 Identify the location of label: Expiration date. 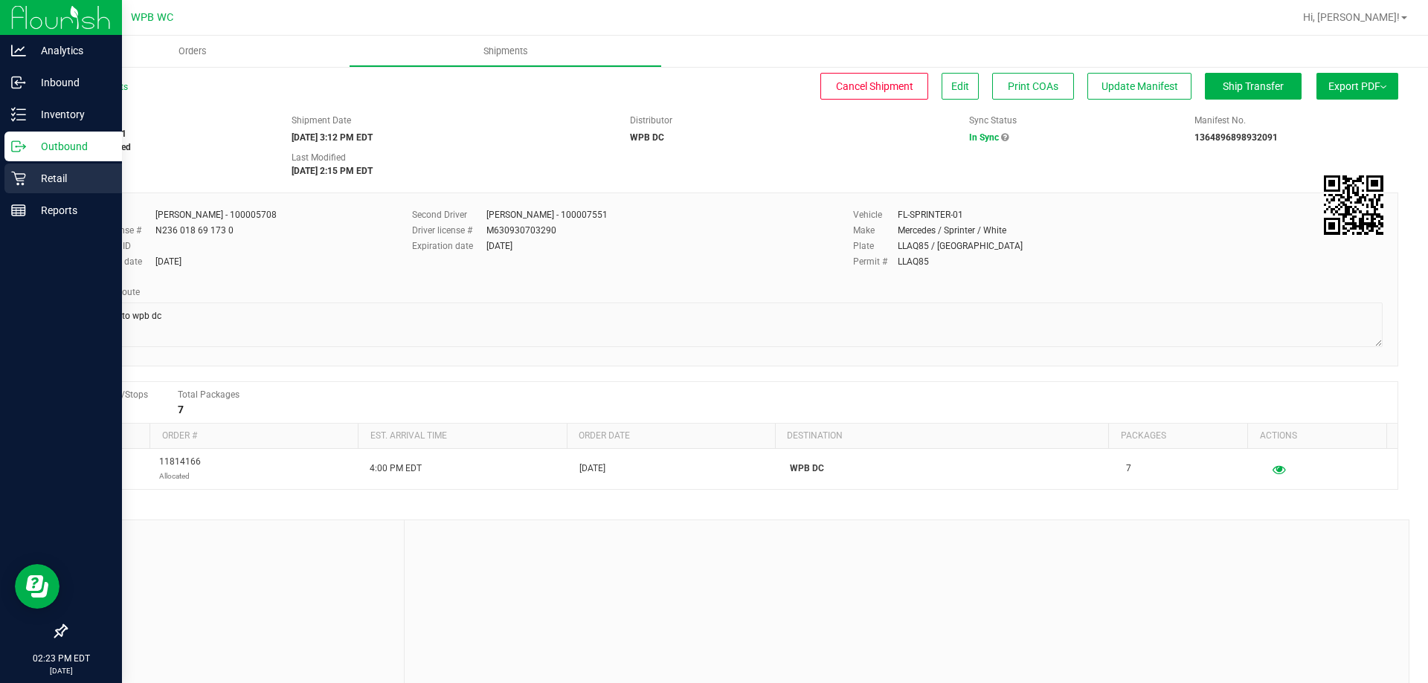
(449, 246).